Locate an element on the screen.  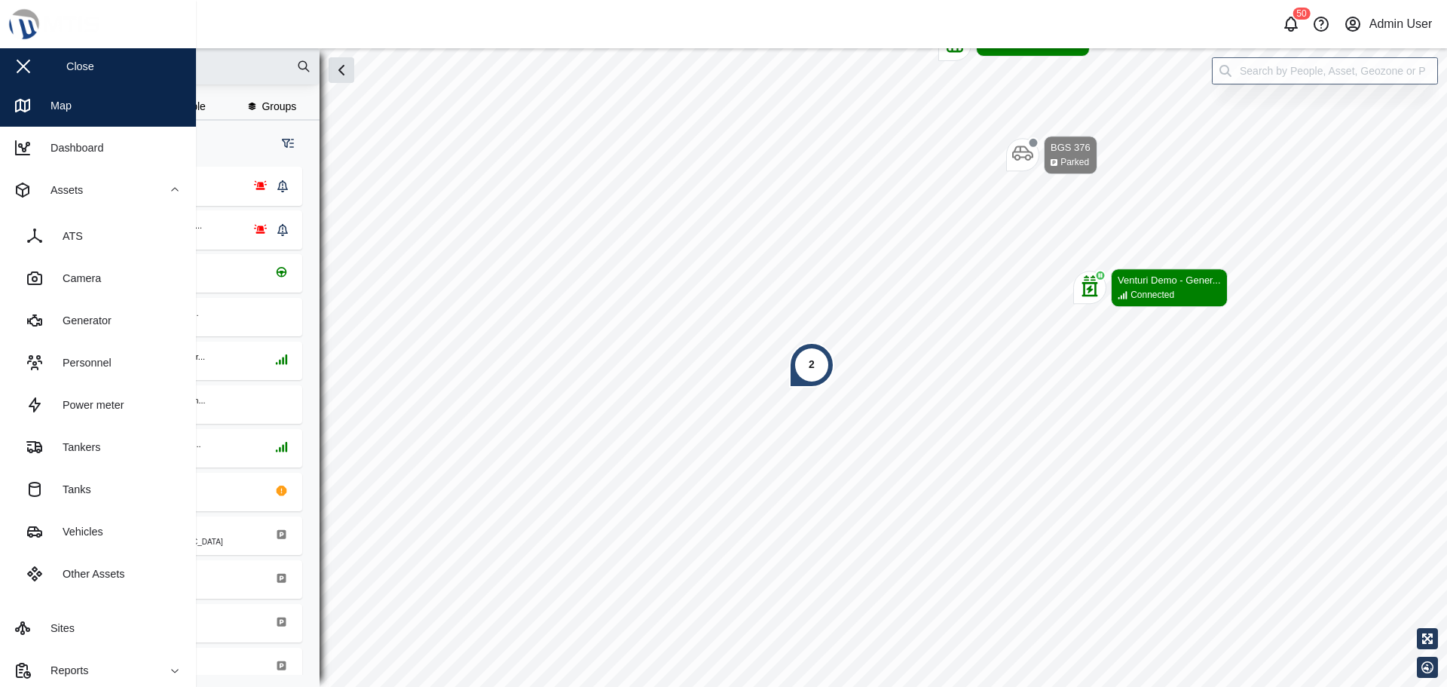
div: Connected is located at coordinates (1153, 295).